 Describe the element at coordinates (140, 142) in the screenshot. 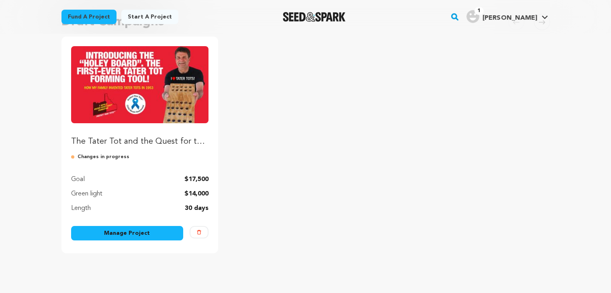

I see `p: The Tater Tot and the Quest for the Holey Board` at that location.